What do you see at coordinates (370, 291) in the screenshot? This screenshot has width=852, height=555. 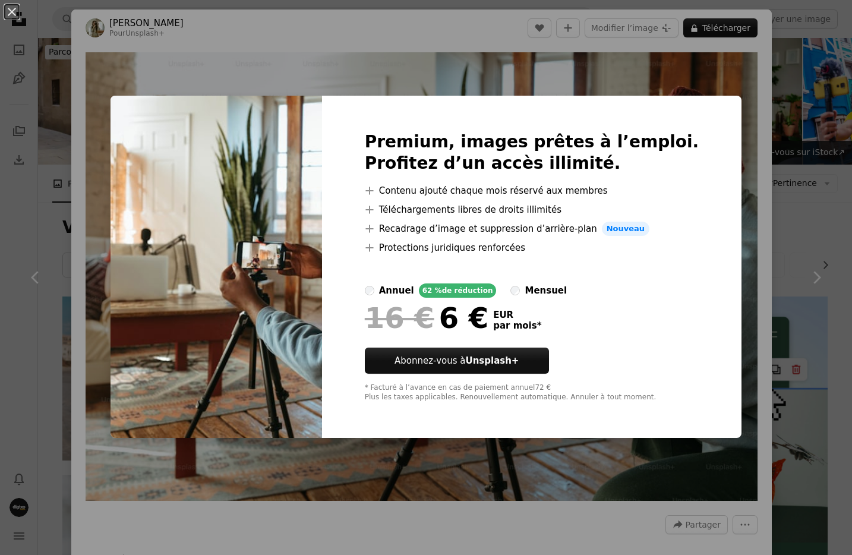 I see `input: annuel62 %de réduction` at bounding box center [370, 291].